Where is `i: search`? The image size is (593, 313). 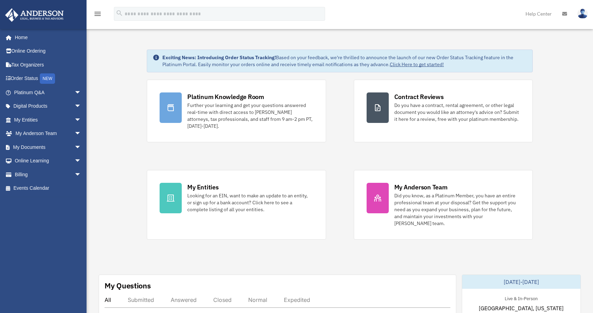 i: search is located at coordinates (119, 13).